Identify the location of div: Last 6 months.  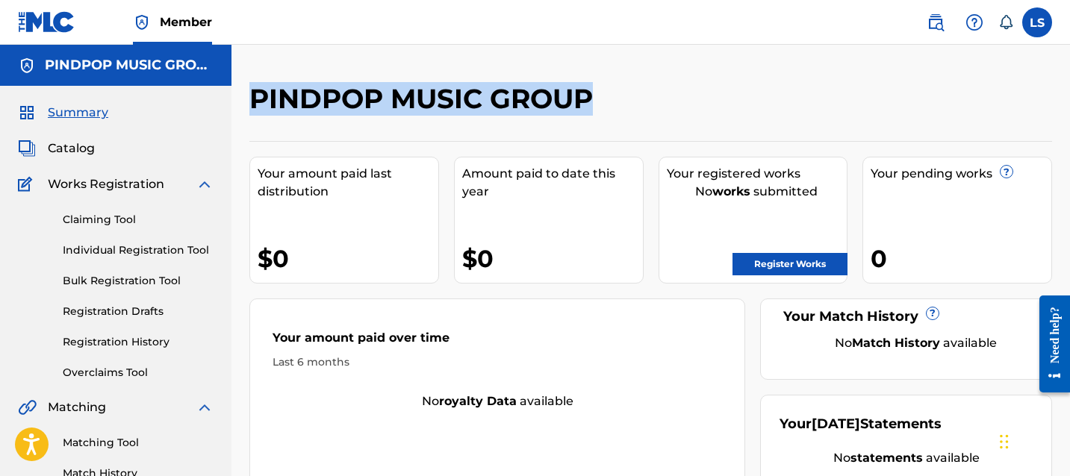
(497, 362).